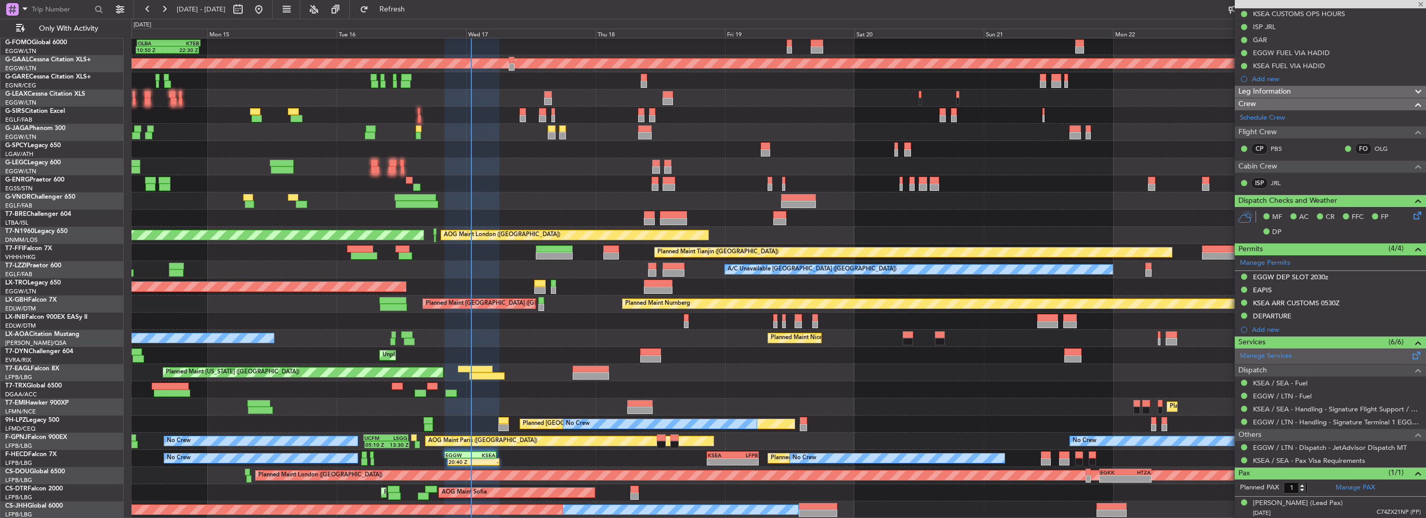 The height and width of the screenshot is (518, 1426). What do you see at coordinates (32, 420) in the screenshot?
I see `a: 9H-LPZLegacy 500` at bounding box center [32, 420].